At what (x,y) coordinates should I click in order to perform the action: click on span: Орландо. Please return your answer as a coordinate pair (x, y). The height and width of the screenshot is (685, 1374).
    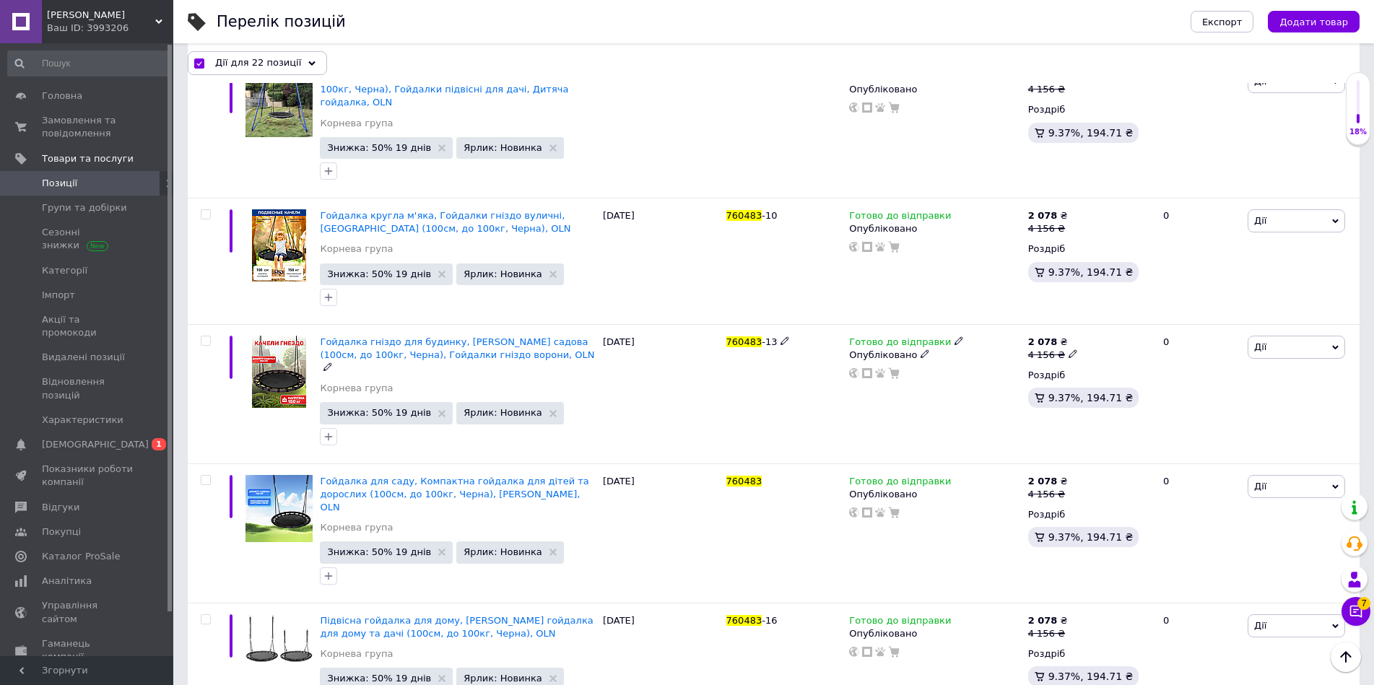
    Looking at the image, I should click on (101, 15).